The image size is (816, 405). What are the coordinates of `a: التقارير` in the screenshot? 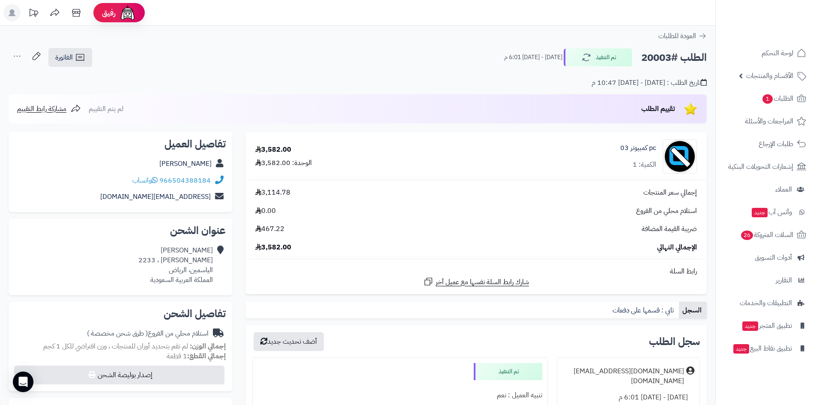 It's located at (766, 280).